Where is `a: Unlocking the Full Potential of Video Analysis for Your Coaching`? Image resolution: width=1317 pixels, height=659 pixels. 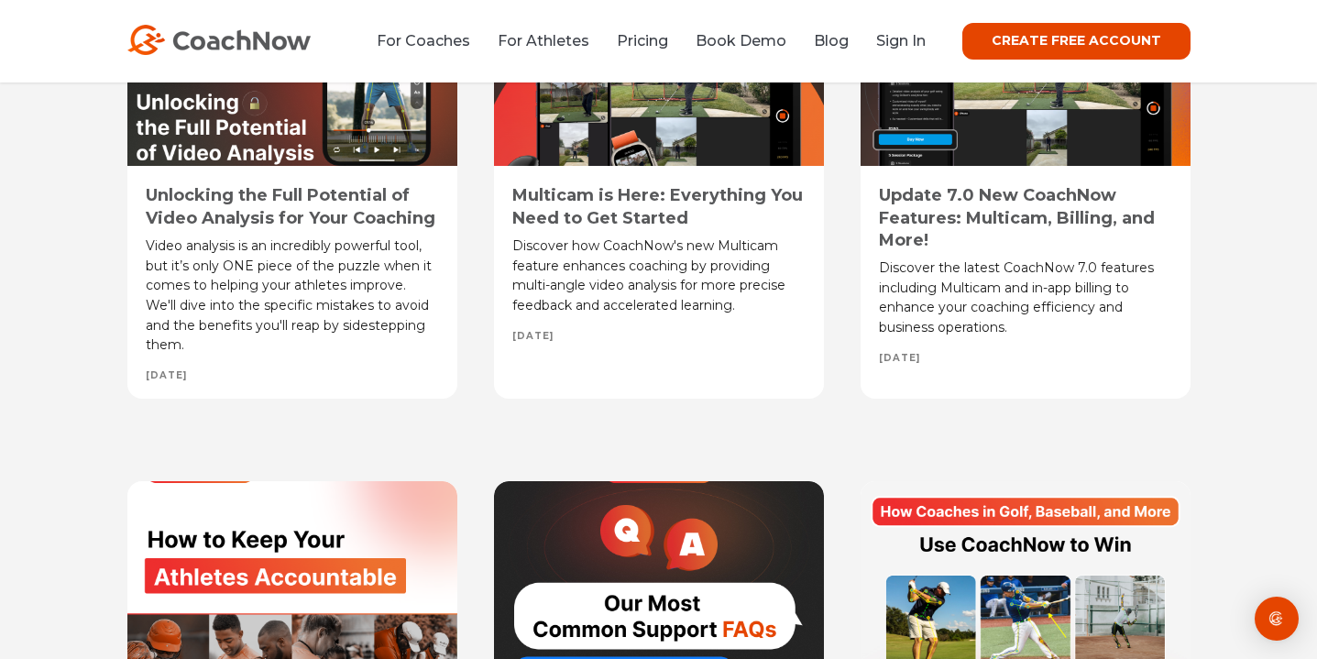 a: Unlocking the Full Potential of Video Analysis for Your Coaching is located at coordinates (291, 206).